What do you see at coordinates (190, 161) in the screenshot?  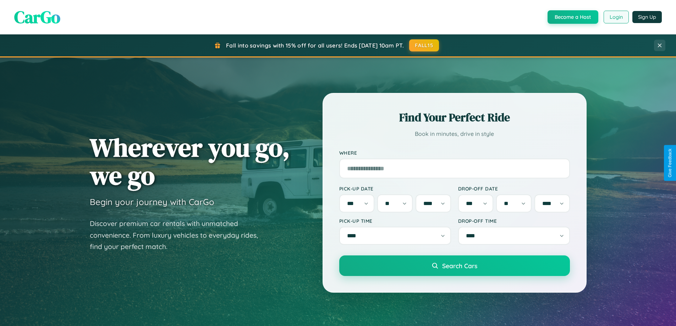 I see `h1: Wherever you go, we go` at bounding box center [190, 161].